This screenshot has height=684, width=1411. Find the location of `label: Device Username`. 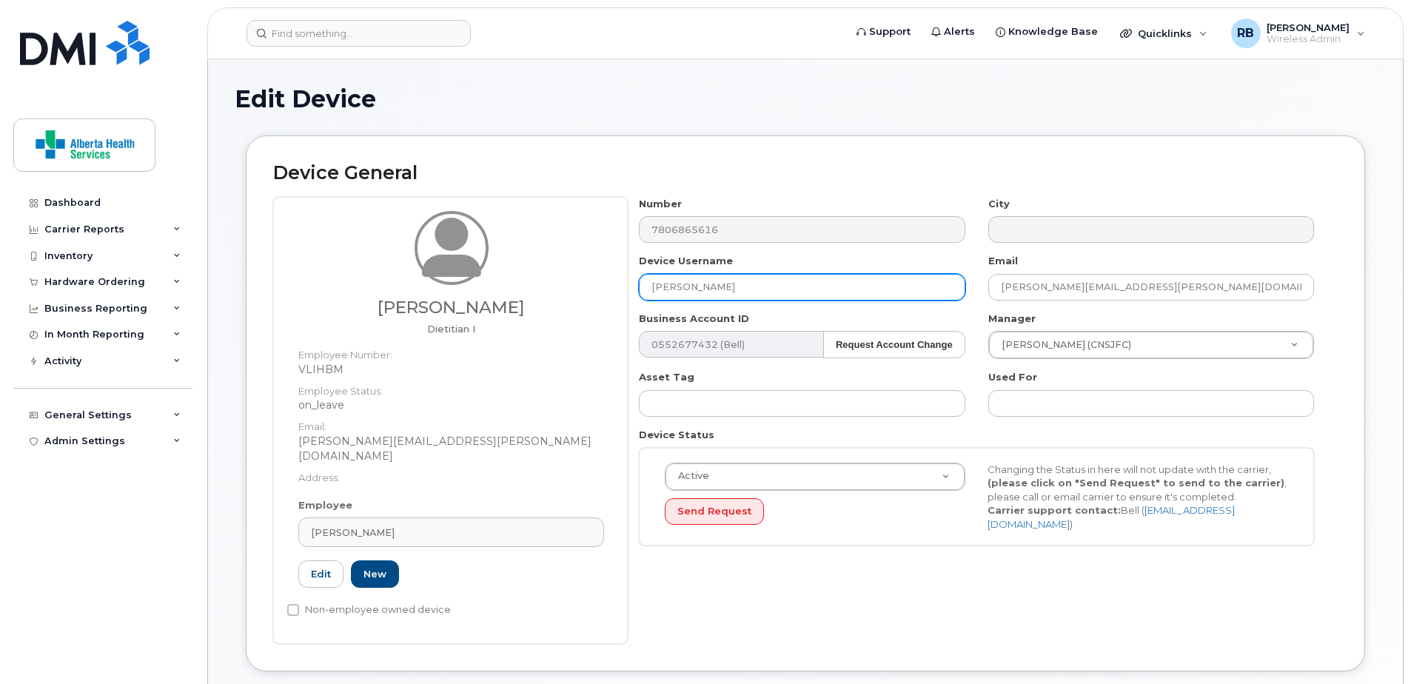

label: Device Username is located at coordinates (685, 261).